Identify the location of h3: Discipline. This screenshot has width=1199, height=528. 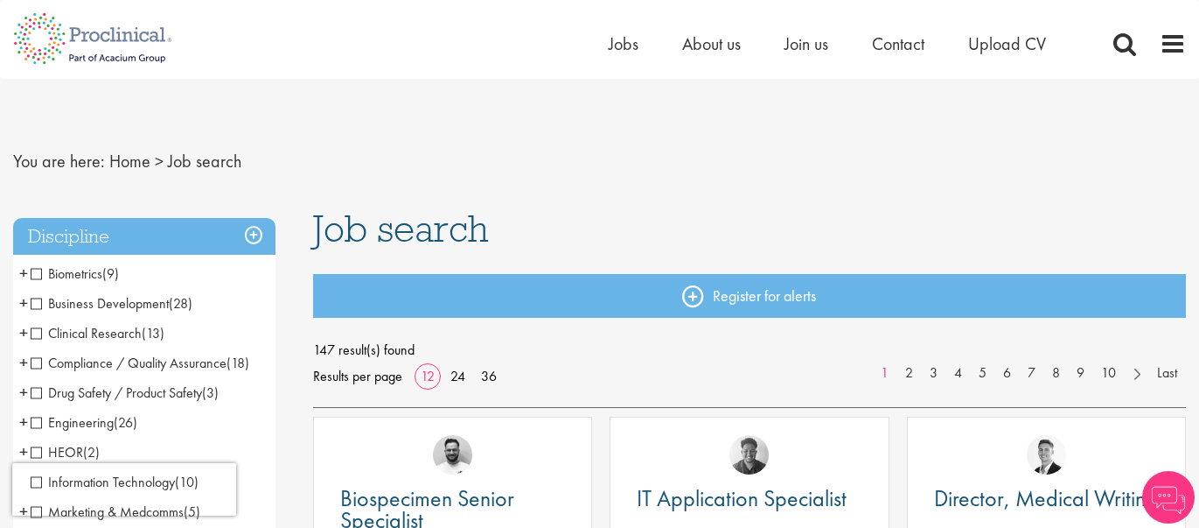
(144, 236).